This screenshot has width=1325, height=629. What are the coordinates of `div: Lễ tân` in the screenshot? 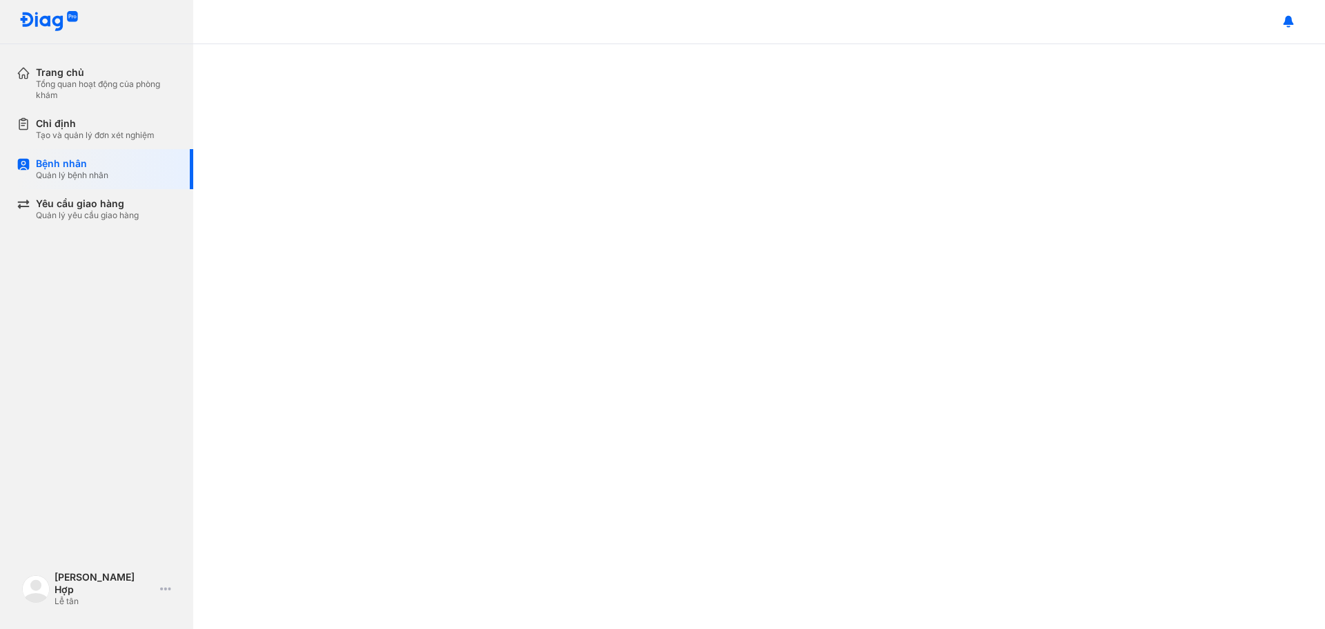 It's located at (104, 601).